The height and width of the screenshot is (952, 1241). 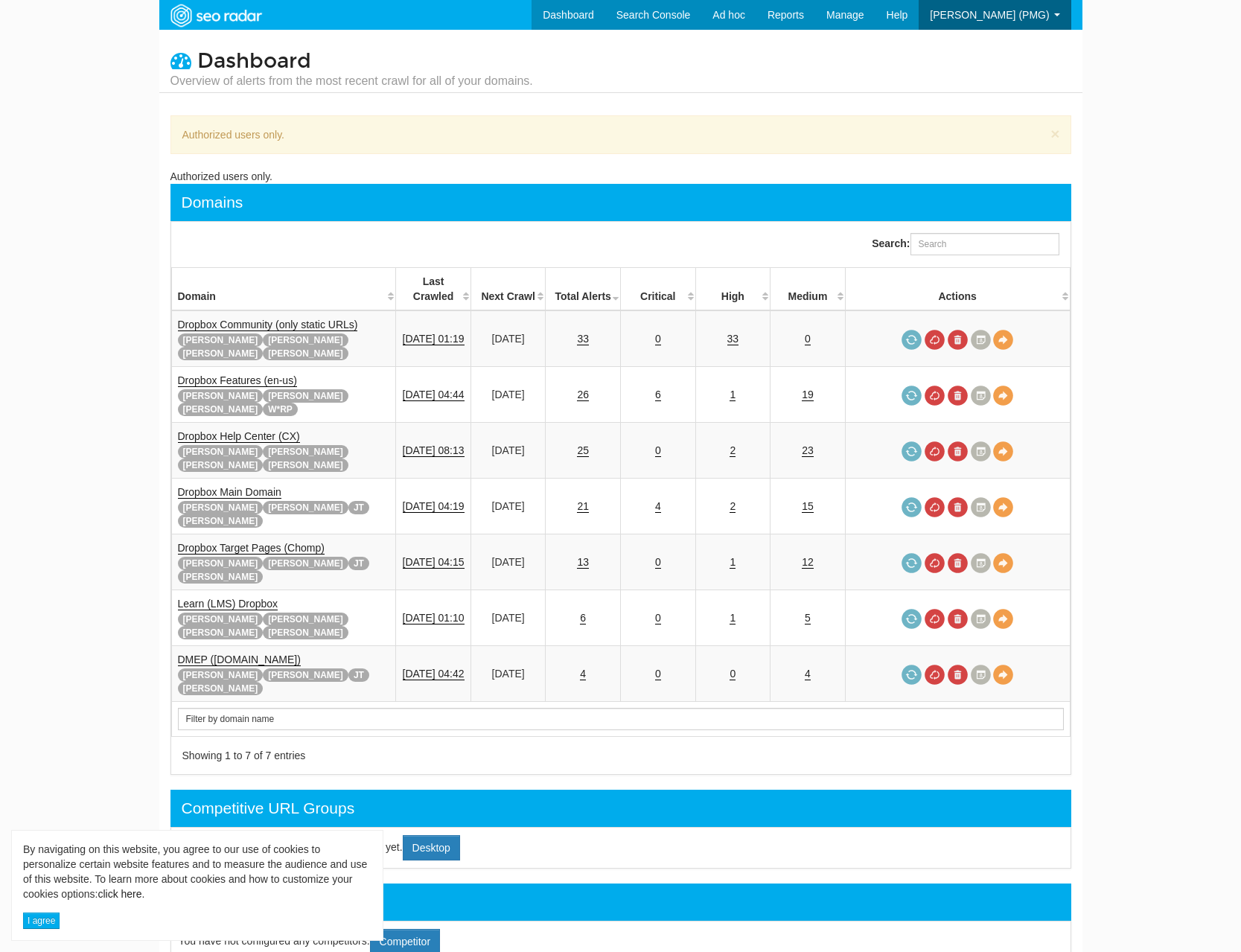 I want to click on button: I agree, so click(x=41, y=921).